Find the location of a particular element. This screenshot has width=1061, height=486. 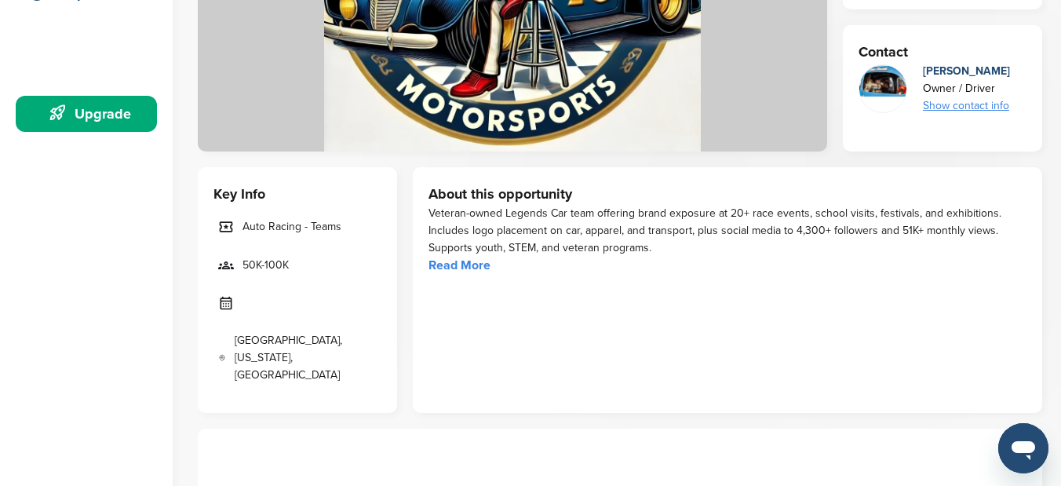

span: 50K-100K is located at coordinates (265, 265).